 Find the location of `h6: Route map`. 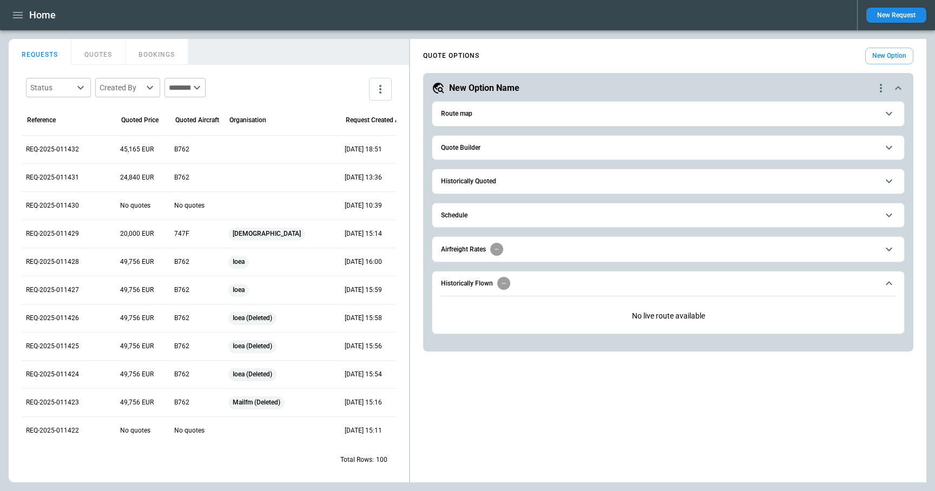

h6: Route map is located at coordinates (457, 114).